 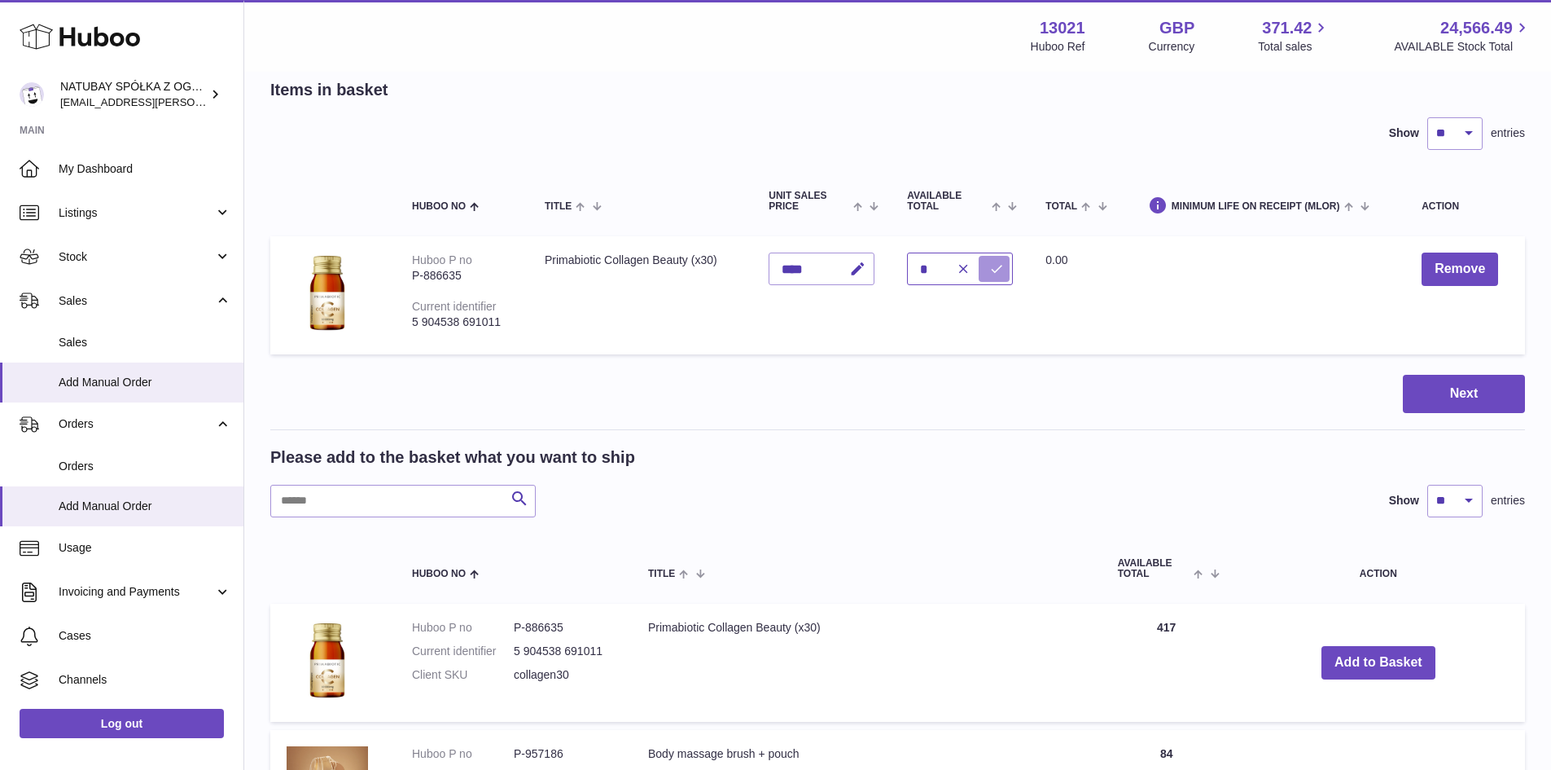 What do you see at coordinates (1256, 206) in the screenshot?
I see `span: Minimum Life On Receipt (MLOR)` at bounding box center [1256, 206].